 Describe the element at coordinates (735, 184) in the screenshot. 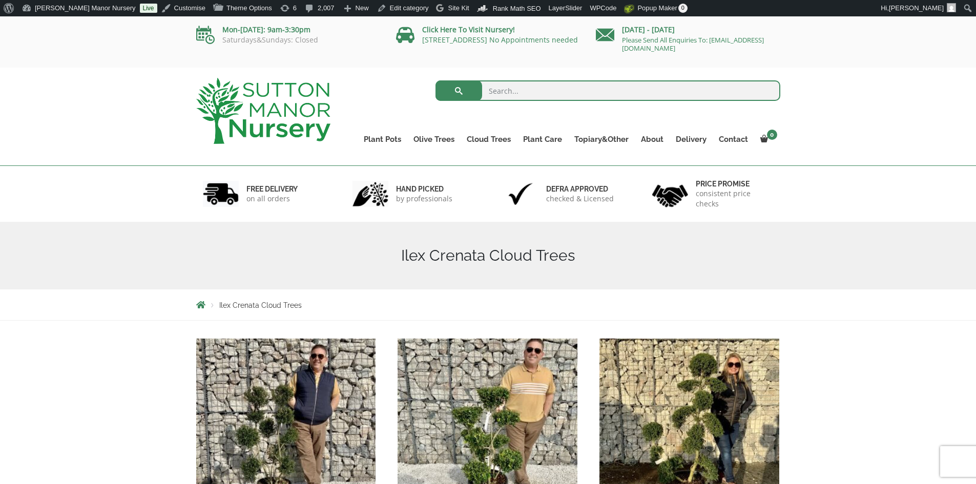

I see `h6: Price promise` at that location.